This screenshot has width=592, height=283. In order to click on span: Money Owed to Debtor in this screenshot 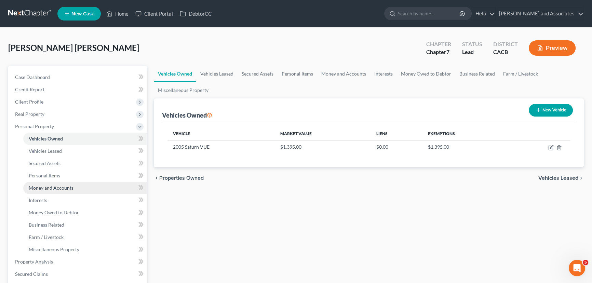, I will do `click(54, 212)`.